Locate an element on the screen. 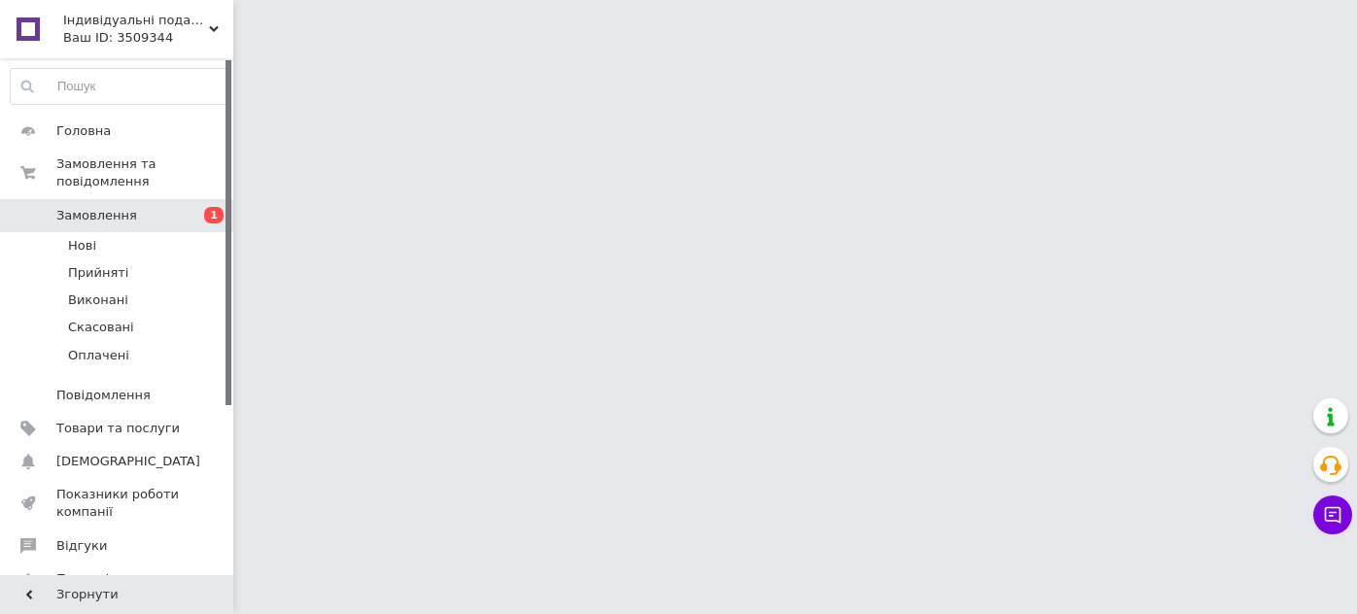 This screenshot has height=614, width=1357. button: Чат з покупцем is located at coordinates (1333, 515).